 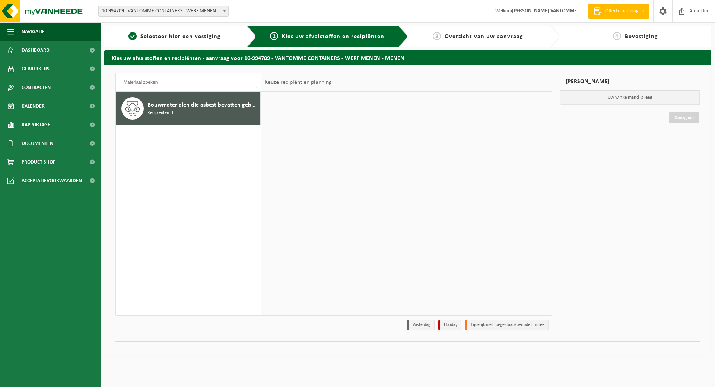 What do you see at coordinates (33, 32) in the screenshot?
I see `span: Navigatie` at bounding box center [33, 32].